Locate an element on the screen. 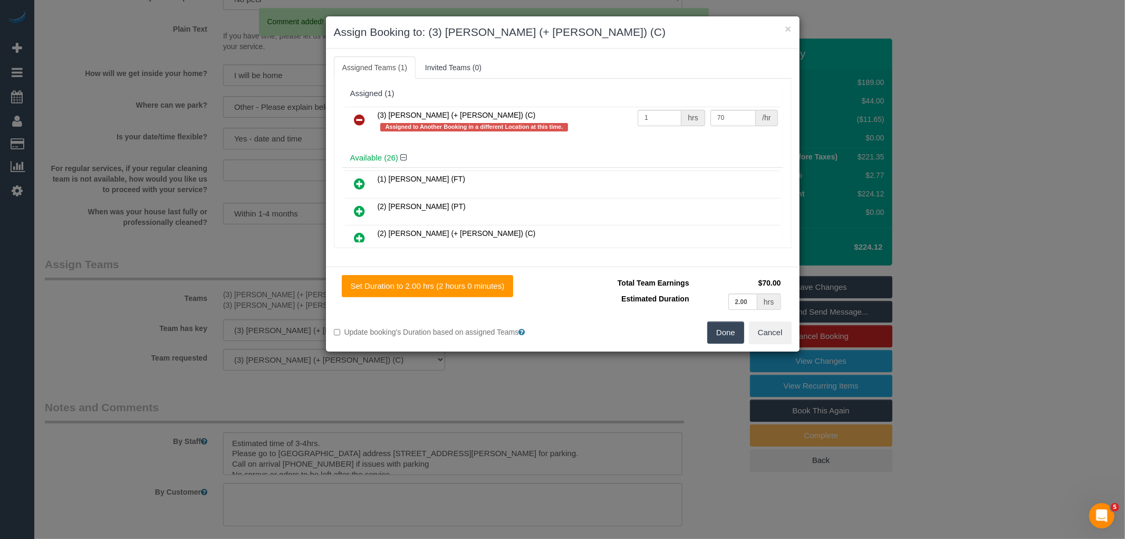  button: Cancel is located at coordinates (770, 332).